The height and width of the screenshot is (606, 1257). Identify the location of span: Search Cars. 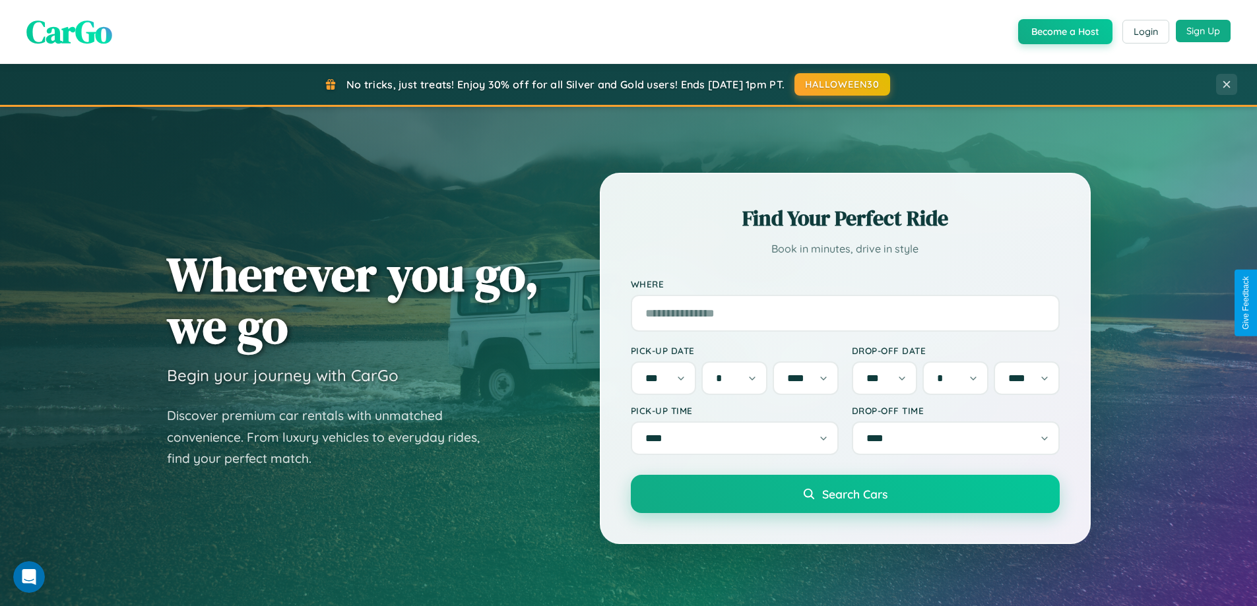
(854, 494).